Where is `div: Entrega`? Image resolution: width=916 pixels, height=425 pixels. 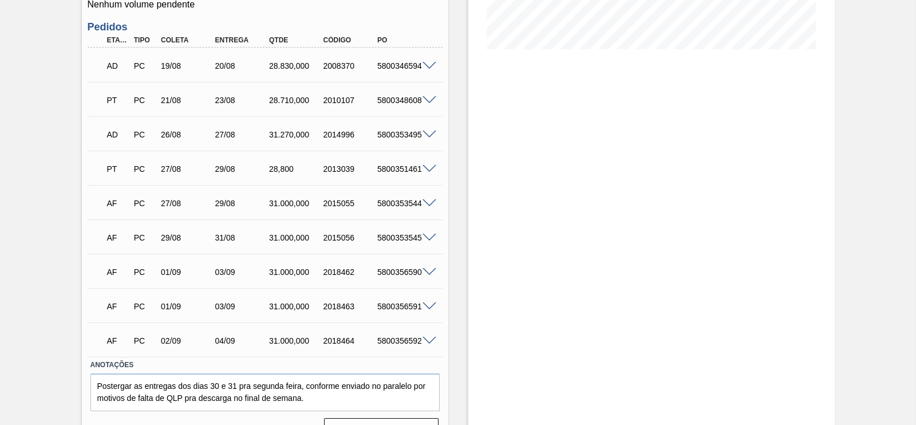 div: Entrega is located at coordinates (242, 40).